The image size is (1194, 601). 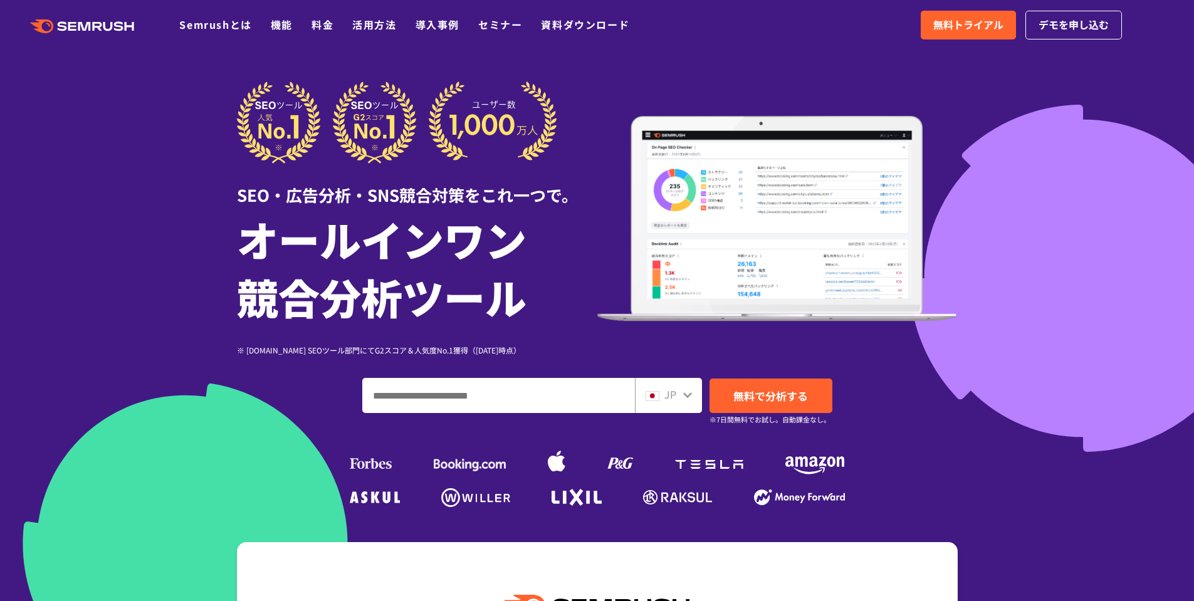 I want to click on a: Semrushとは, so click(x=215, y=24).